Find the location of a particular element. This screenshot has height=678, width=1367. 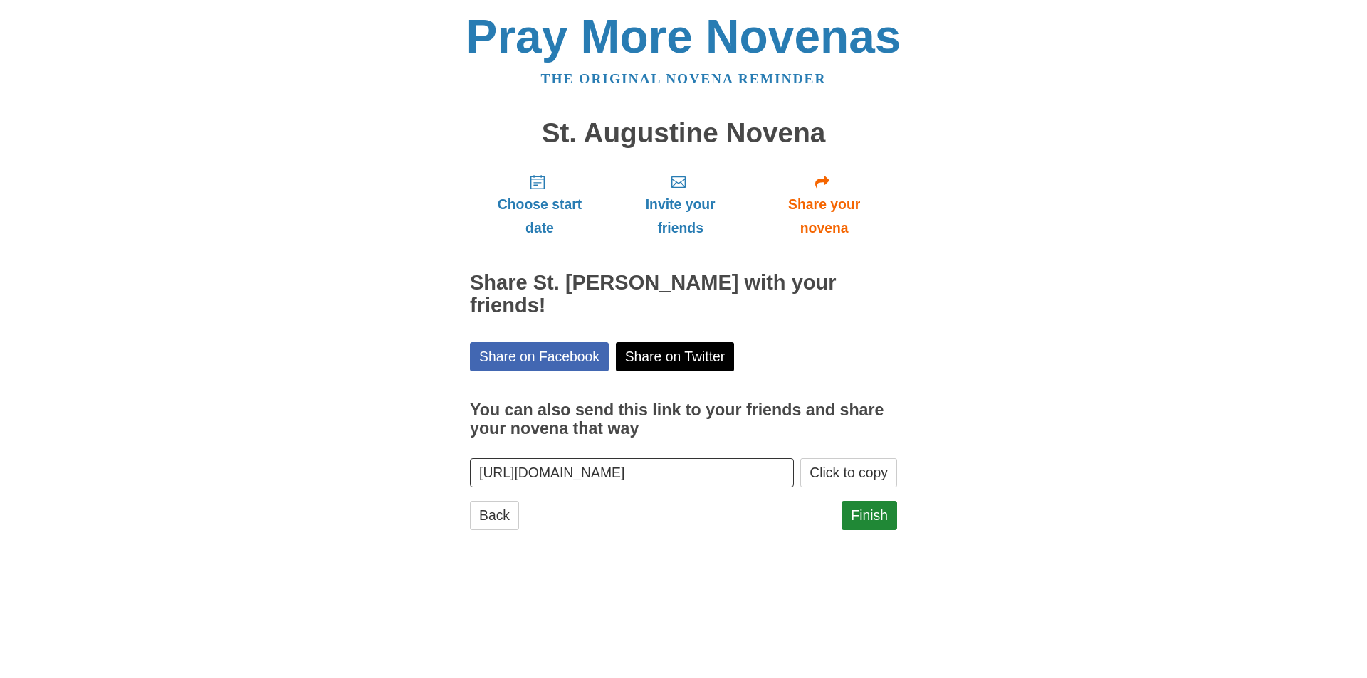

a: Share on Twitter is located at coordinates (675, 357).